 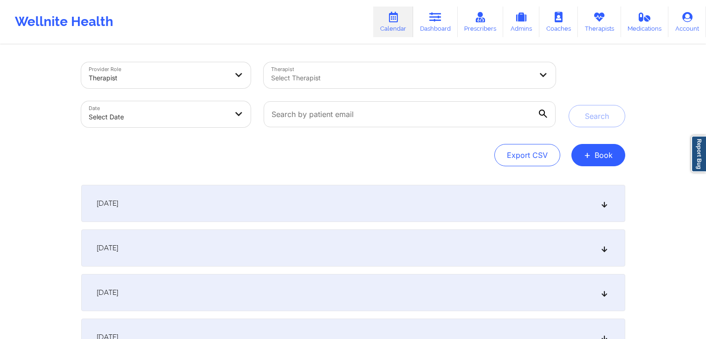 What do you see at coordinates (687, 22) in the screenshot?
I see `a: Account` at bounding box center [687, 22].